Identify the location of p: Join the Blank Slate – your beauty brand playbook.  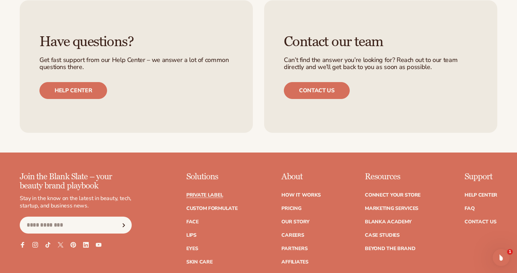
(76, 181).